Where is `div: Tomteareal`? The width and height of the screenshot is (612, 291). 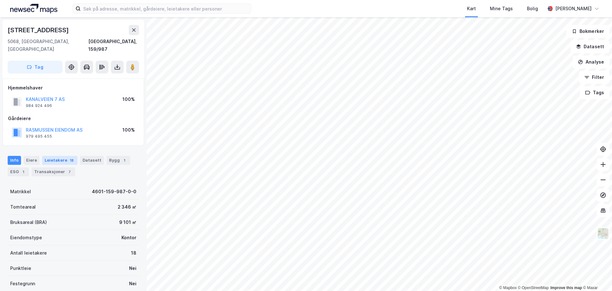
div: Tomteareal is located at coordinates (23, 207).